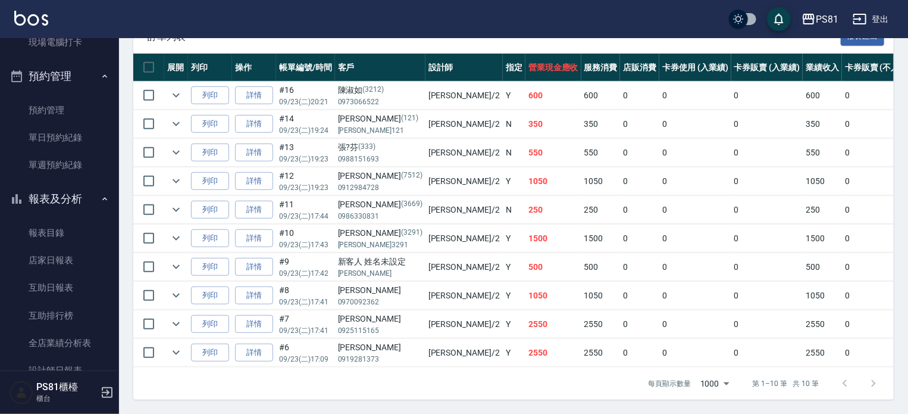  Describe the element at coordinates (21, 392) in the screenshot. I see `img: Person` at that location.